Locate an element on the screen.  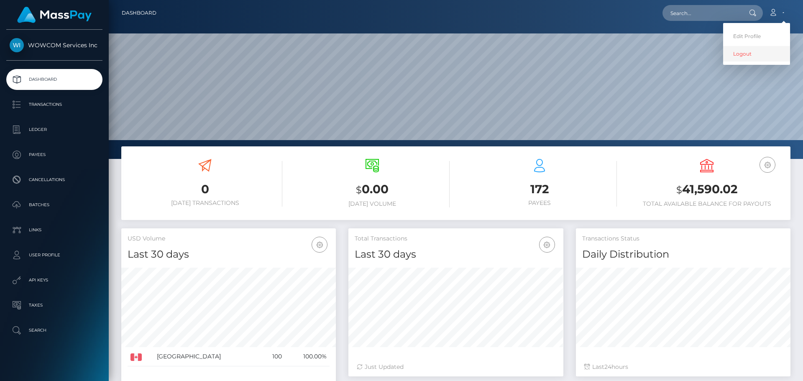
td: 100.00% is located at coordinates (307, 357).